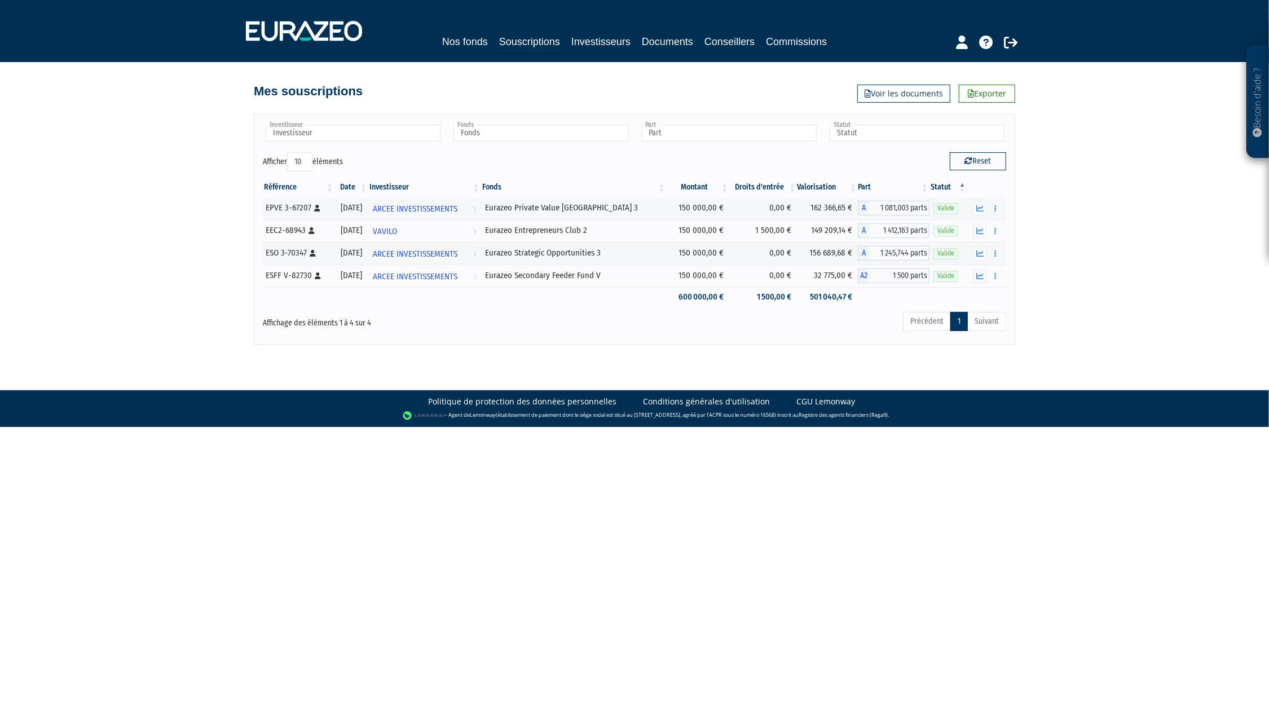 The height and width of the screenshot is (722, 1269). I want to click on a: Lemonway, so click(483, 415).